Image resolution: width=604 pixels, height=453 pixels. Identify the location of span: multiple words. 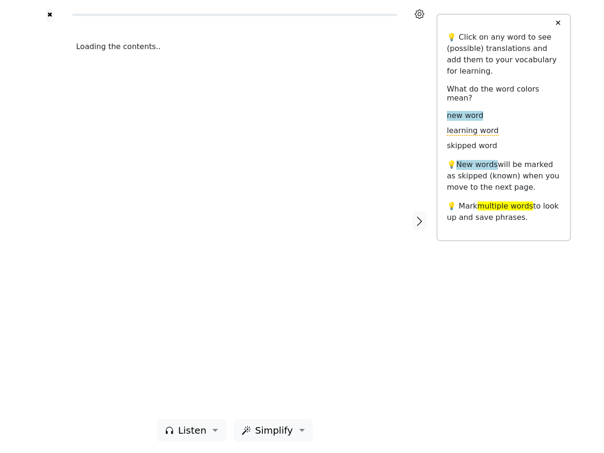
(505, 206).